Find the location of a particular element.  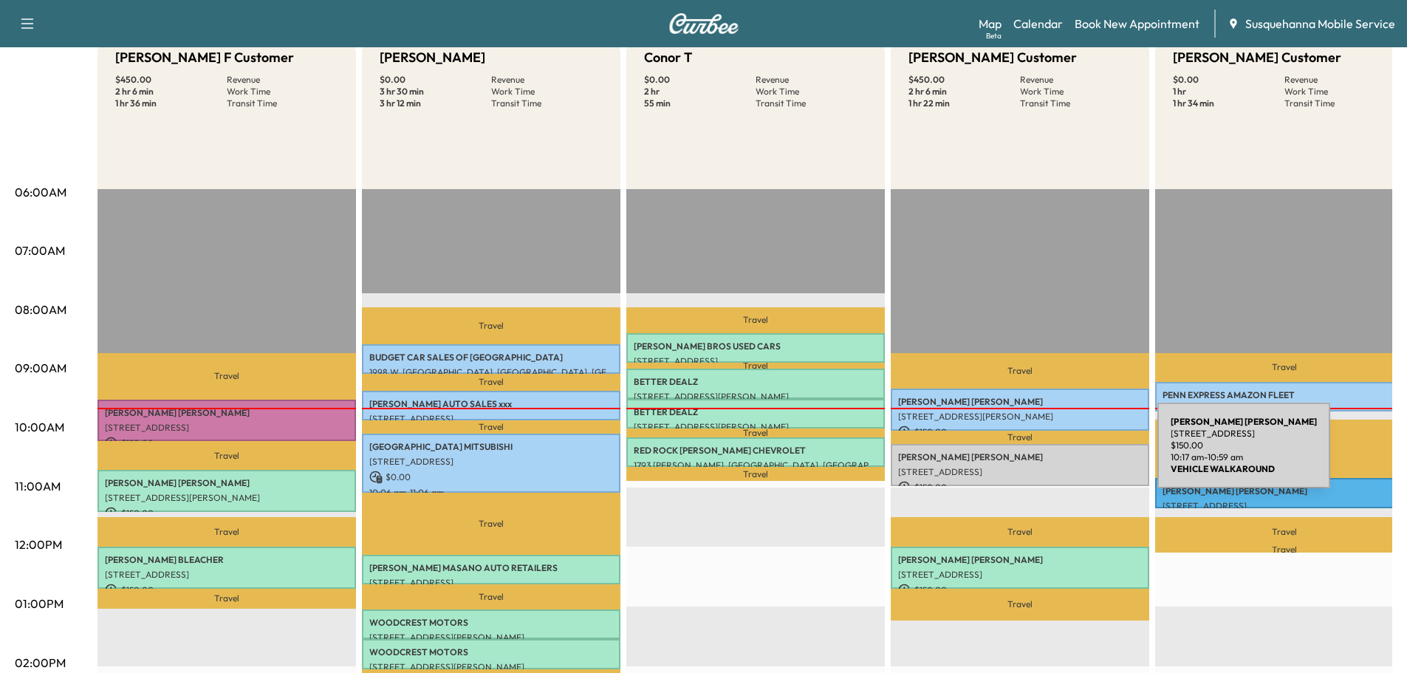

p: 1 hr 34 min is located at coordinates (1228, 103).